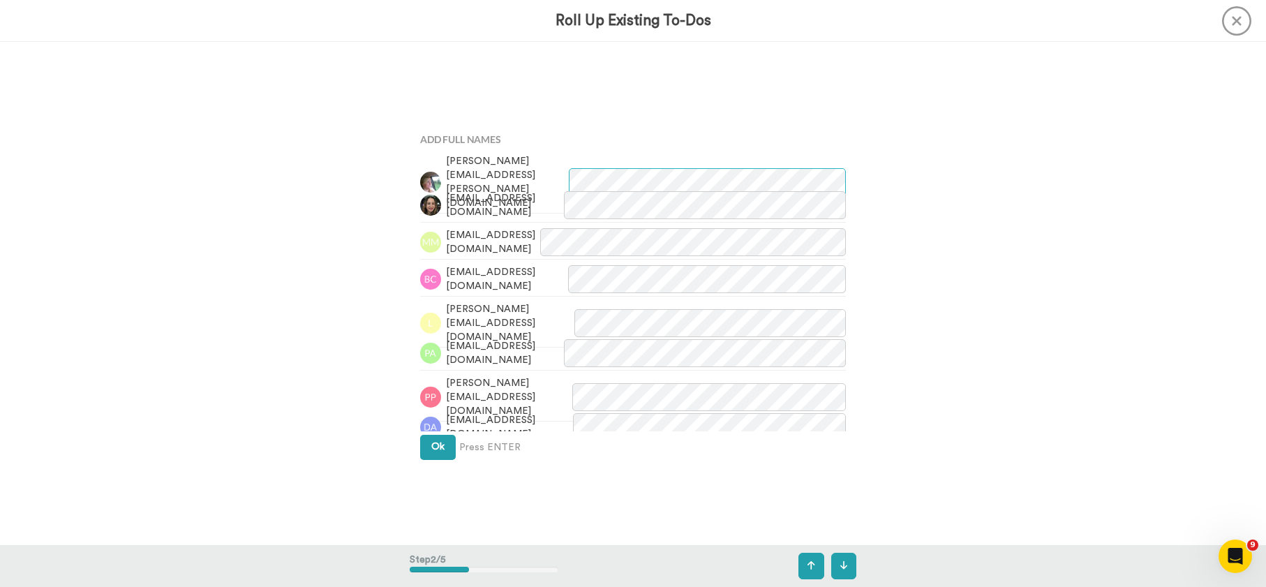 The height and width of the screenshot is (587, 1266). Describe the element at coordinates (633, 139) in the screenshot. I see `h4: Add Full Names` at that location.